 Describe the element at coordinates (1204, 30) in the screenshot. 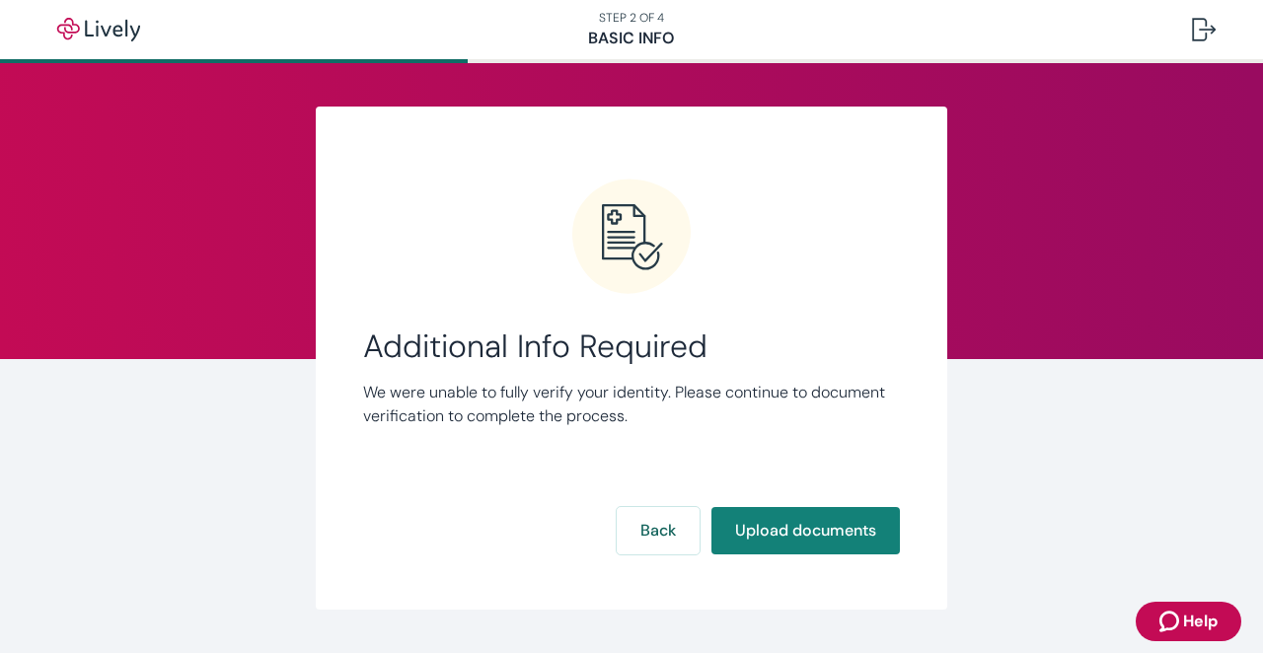

I see `button: Log out` at that location.